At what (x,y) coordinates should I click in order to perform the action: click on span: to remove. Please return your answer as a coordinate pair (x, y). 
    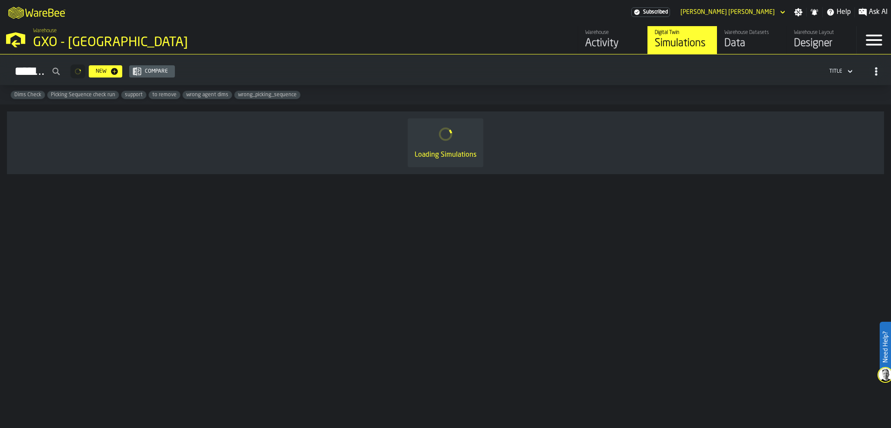
    Looking at the image, I should click on (164, 95).